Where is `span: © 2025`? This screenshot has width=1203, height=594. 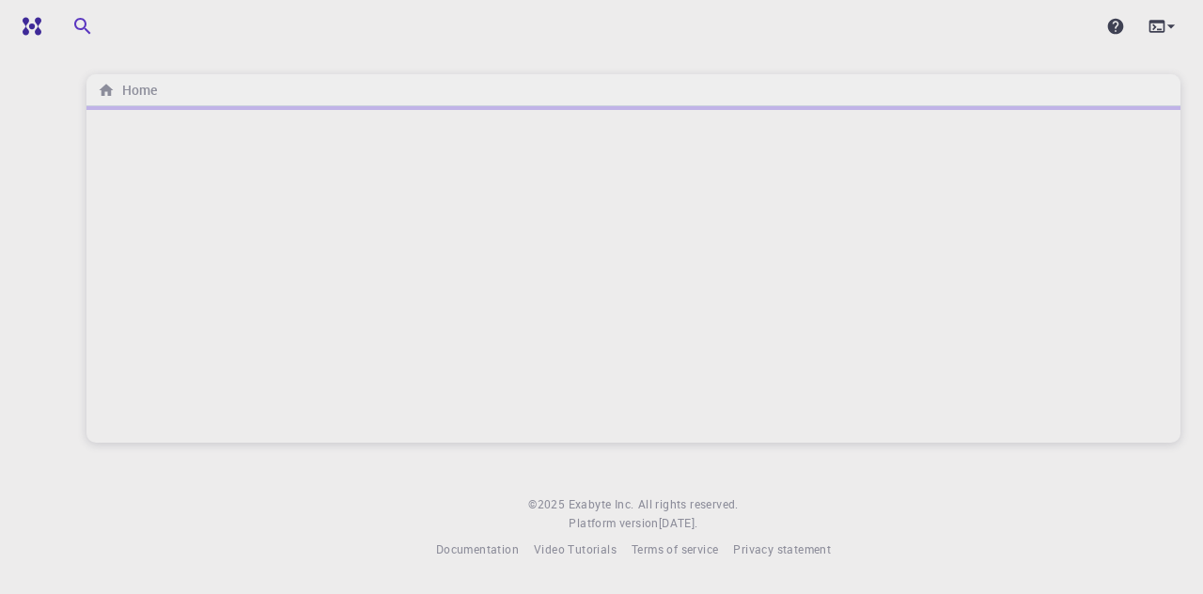 span: © 2025 is located at coordinates (548, 505).